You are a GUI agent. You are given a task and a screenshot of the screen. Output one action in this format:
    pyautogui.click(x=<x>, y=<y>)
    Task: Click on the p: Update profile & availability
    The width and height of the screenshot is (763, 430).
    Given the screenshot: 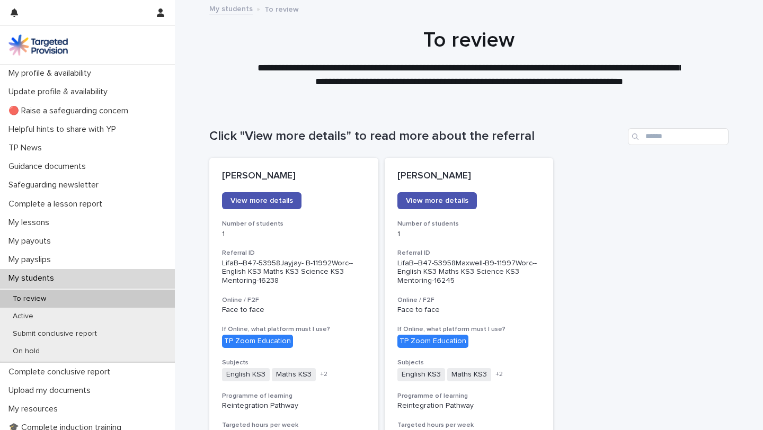 What is the action you would take?
    pyautogui.click(x=60, y=92)
    